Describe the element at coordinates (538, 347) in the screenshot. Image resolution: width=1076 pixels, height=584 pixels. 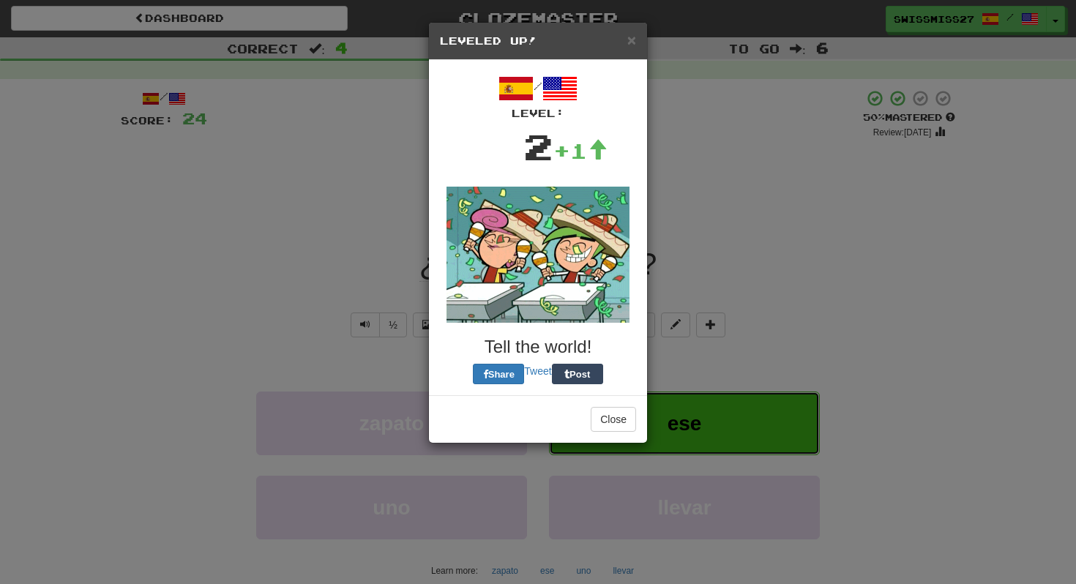
I see `h3: Tell the world!` at that location.